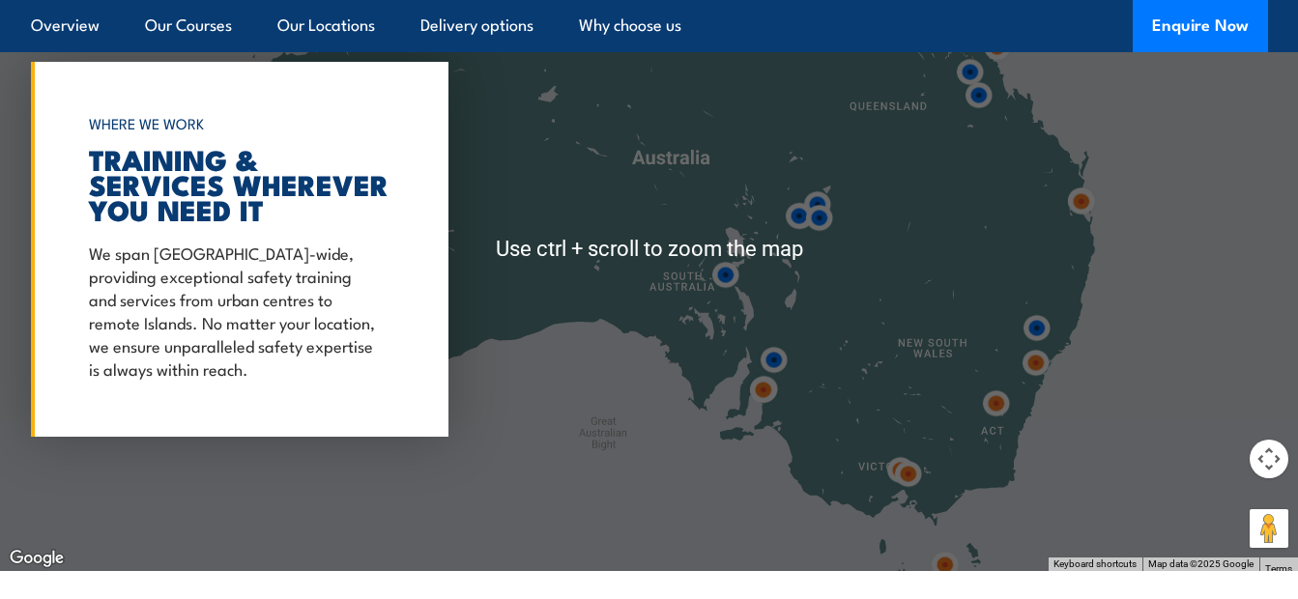 The height and width of the screenshot is (599, 1298). I want to click on button: Drag Pegman onto the map to open Street View, so click(1269, 529).